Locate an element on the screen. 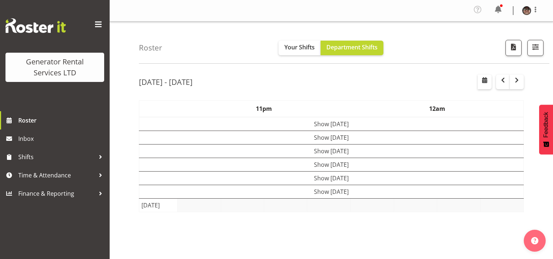 The height and width of the screenshot is (259, 553). th: 12am is located at coordinates (437, 109).